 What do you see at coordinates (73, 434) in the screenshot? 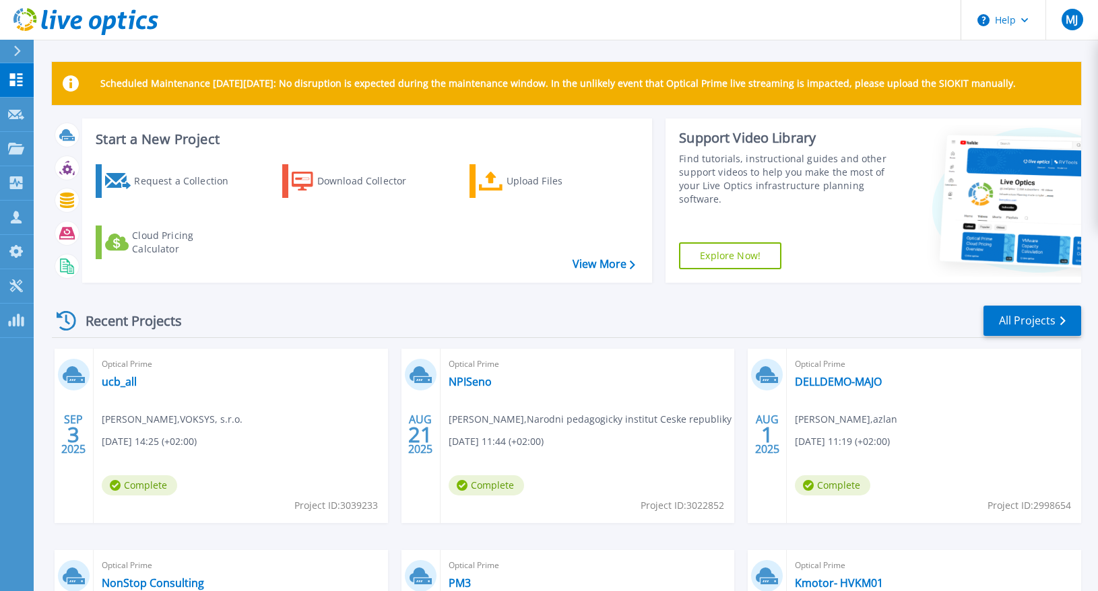
I see `div: SEP 2025` at bounding box center [73, 434].